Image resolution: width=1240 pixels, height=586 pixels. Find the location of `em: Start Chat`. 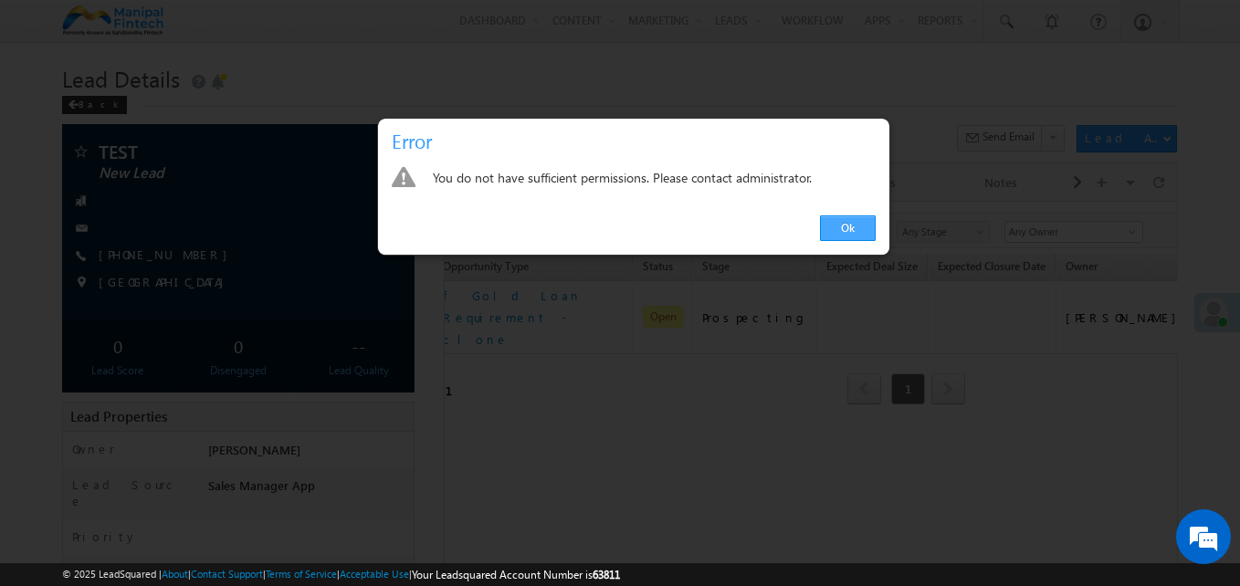

em: Start Chat is located at coordinates (289, 467).